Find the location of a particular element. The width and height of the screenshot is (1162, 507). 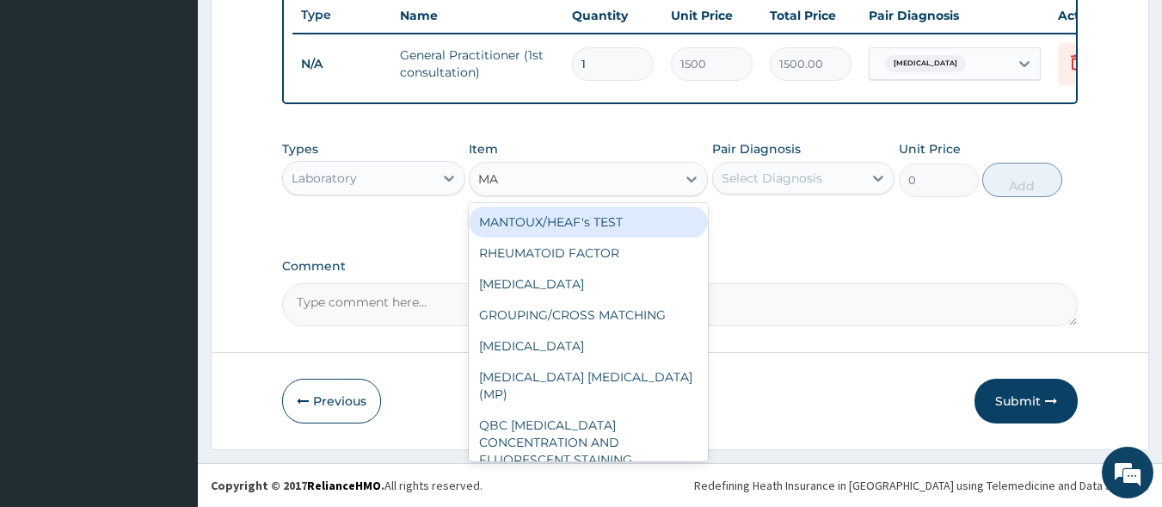

div: Minimize live chat window is located at coordinates (303, 29).